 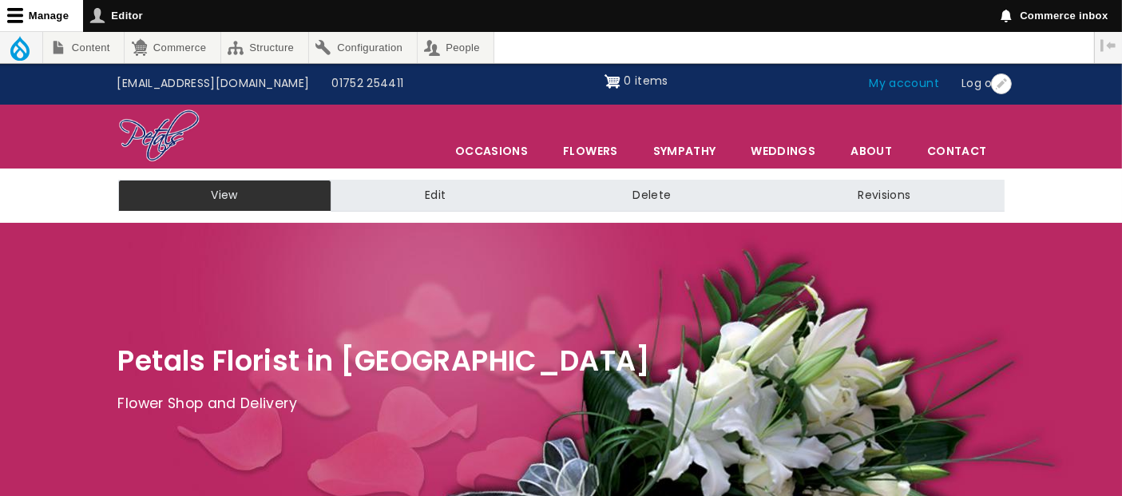 I want to click on img: Home, so click(x=159, y=137).